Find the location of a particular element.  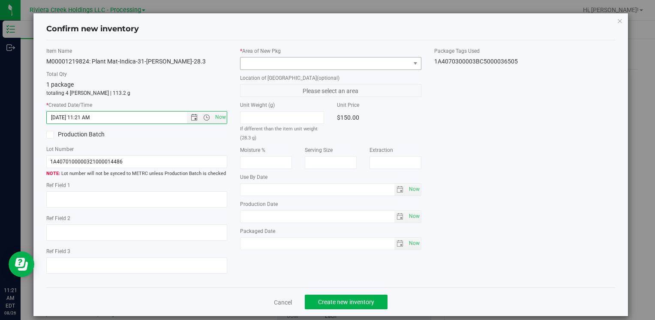

label: Ref Field 1 is located at coordinates (137, 185).